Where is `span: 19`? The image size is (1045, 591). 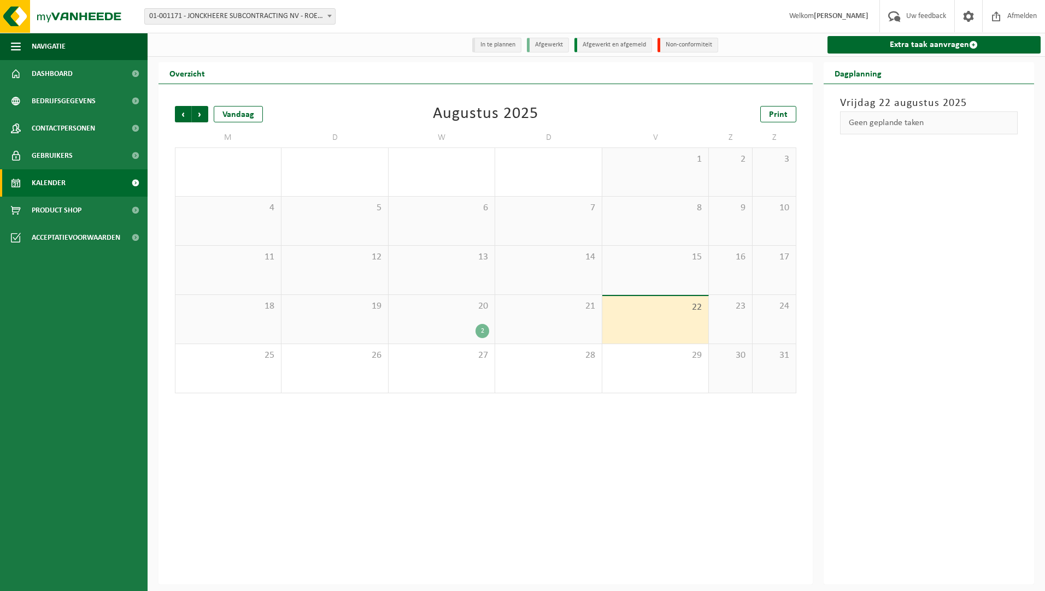 span: 19 is located at coordinates (335, 307).